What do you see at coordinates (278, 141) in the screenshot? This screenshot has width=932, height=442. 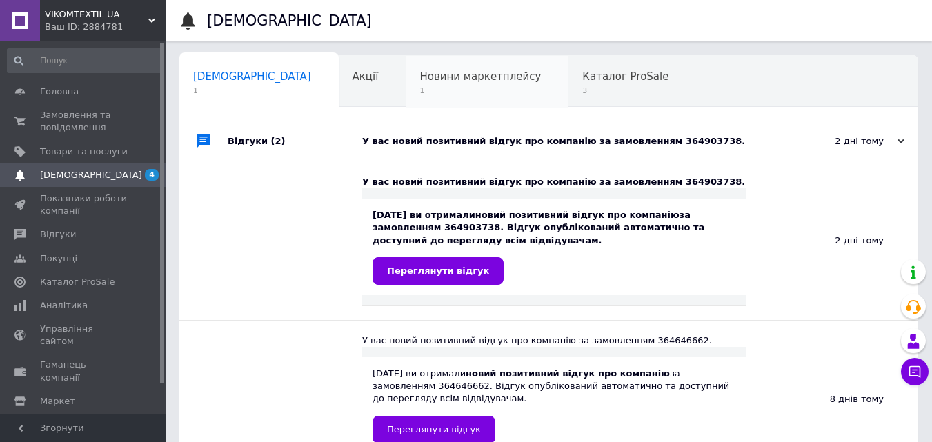 I see `span: (2)` at bounding box center [278, 141].